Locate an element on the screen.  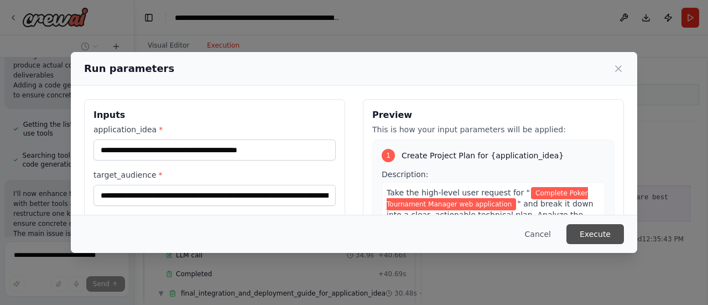
label: application_idea is located at coordinates (215, 130).